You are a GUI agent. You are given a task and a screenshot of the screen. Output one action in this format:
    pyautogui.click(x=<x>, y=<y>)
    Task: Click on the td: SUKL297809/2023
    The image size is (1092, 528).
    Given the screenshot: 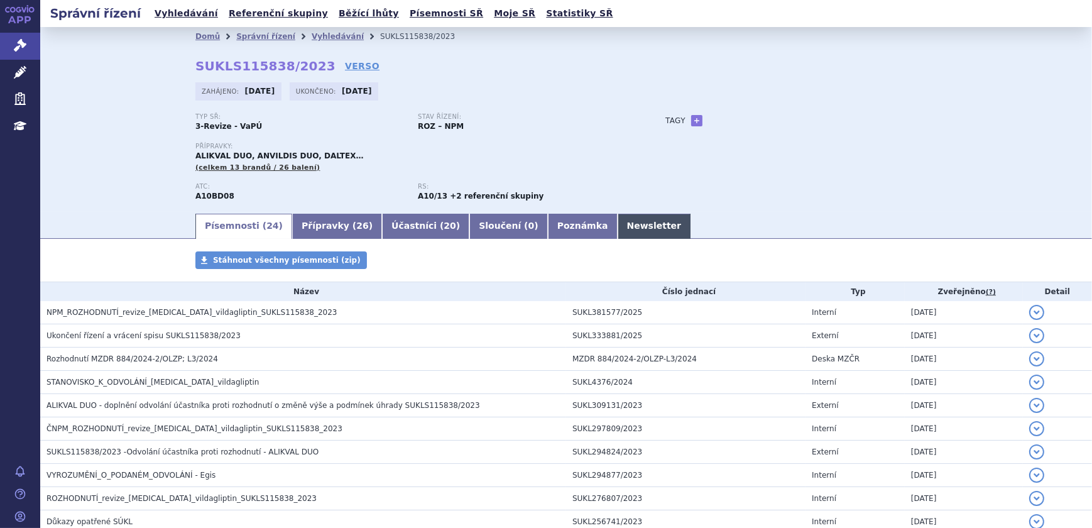 What is the action you would take?
    pyautogui.click(x=686, y=429)
    